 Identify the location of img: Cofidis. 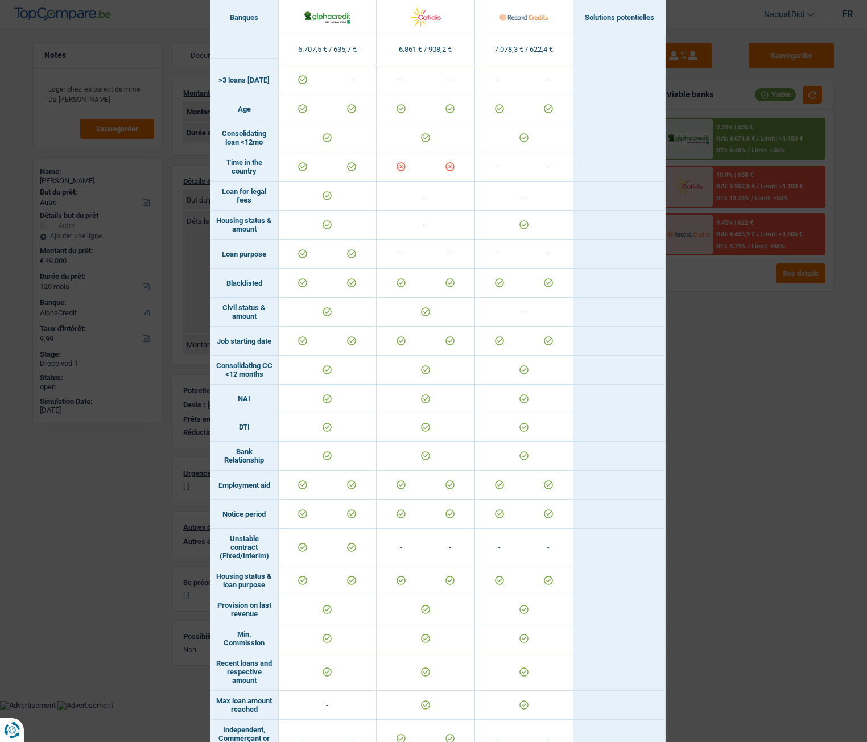
(425, 17).